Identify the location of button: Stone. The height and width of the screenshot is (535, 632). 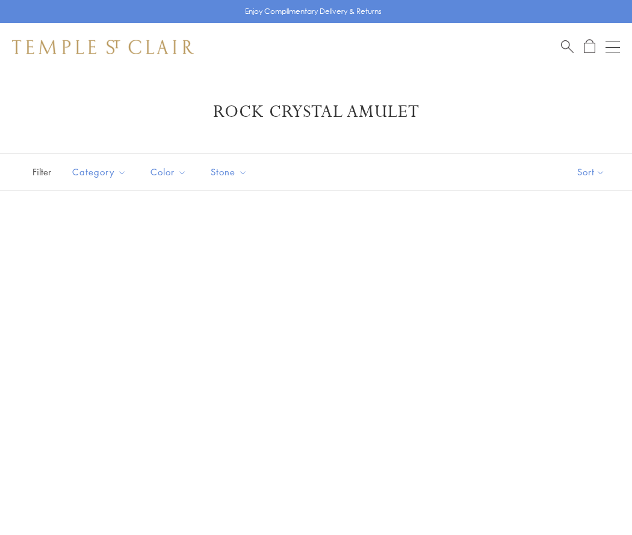
(229, 172).